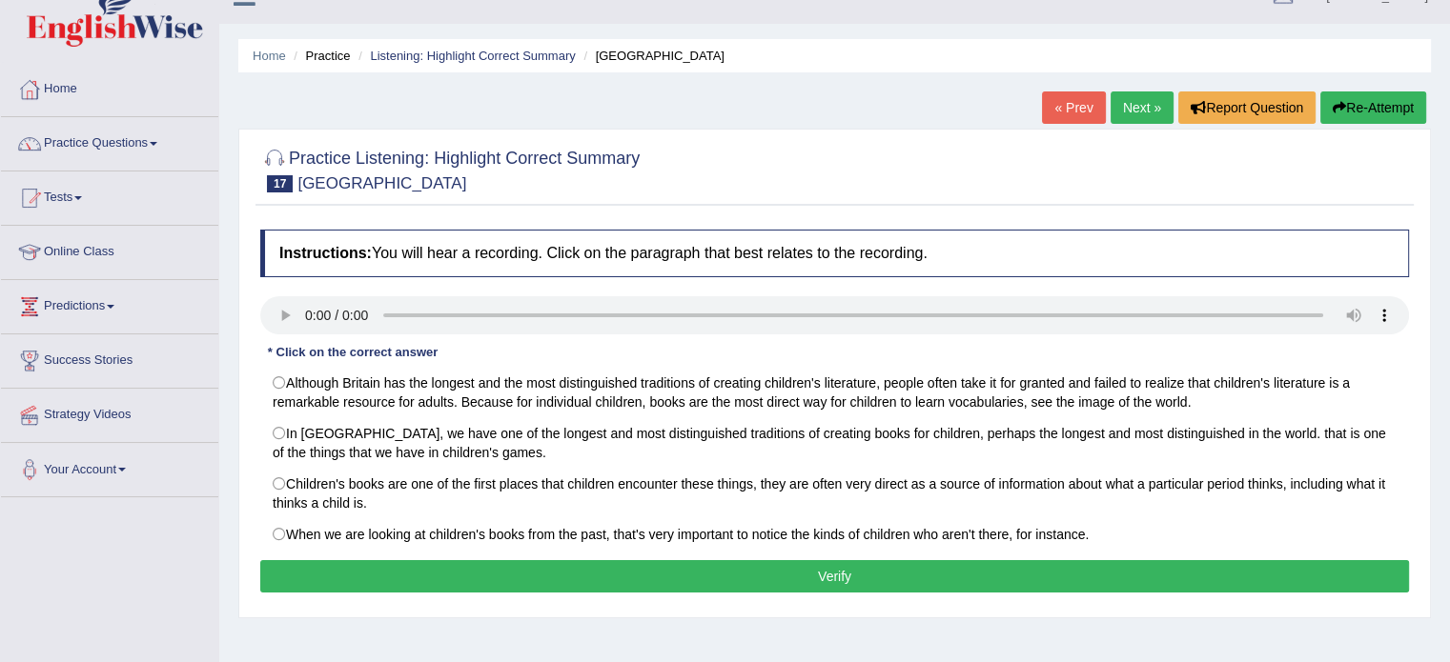 This screenshot has width=1450, height=662. I want to click on a: Tests, so click(110, 195).